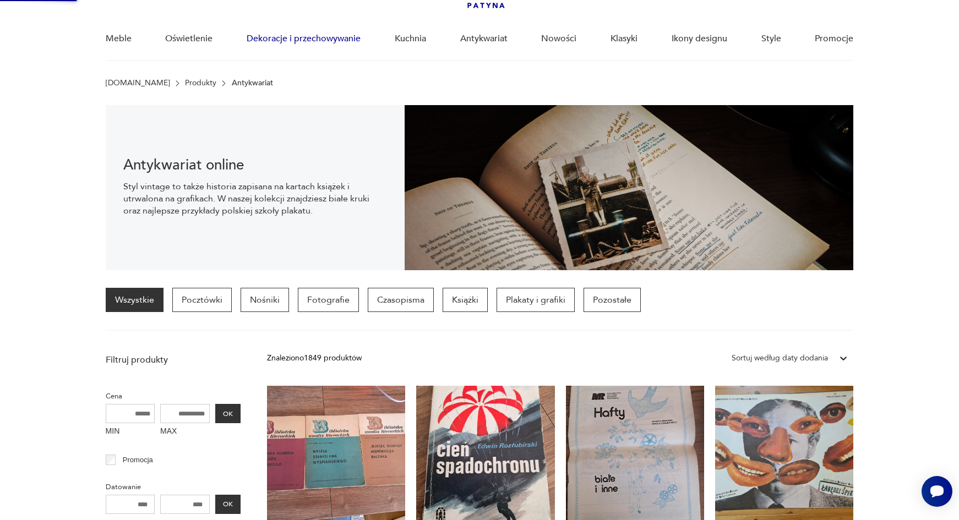 This screenshot has width=959, height=520. Describe the element at coordinates (410, 39) in the screenshot. I see `a: Kuchnia` at that location.